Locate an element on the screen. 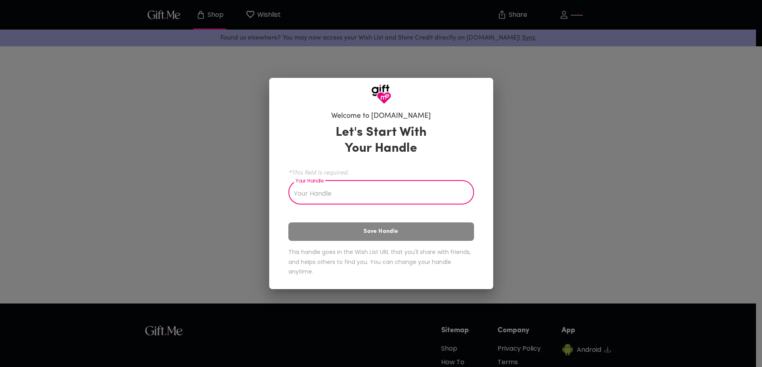 The width and height of the screenshot is (762, 367). h3: Let's Start With Your Handle is located at coordinates (381, 141).